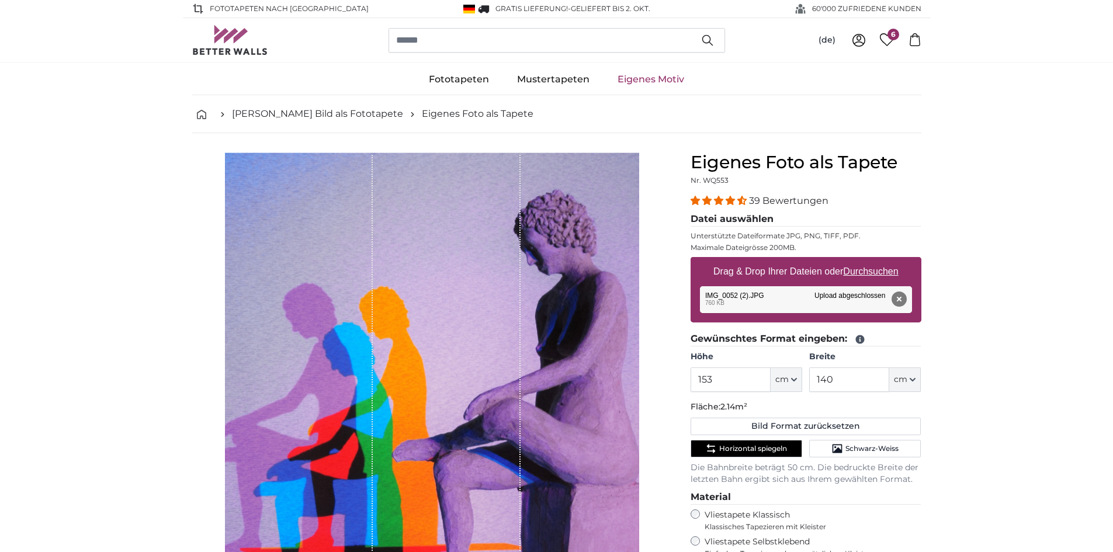 Image resolution: width=1113 pixels, height=552 pixels. I want to click on label: Breite, so click(865, 357).